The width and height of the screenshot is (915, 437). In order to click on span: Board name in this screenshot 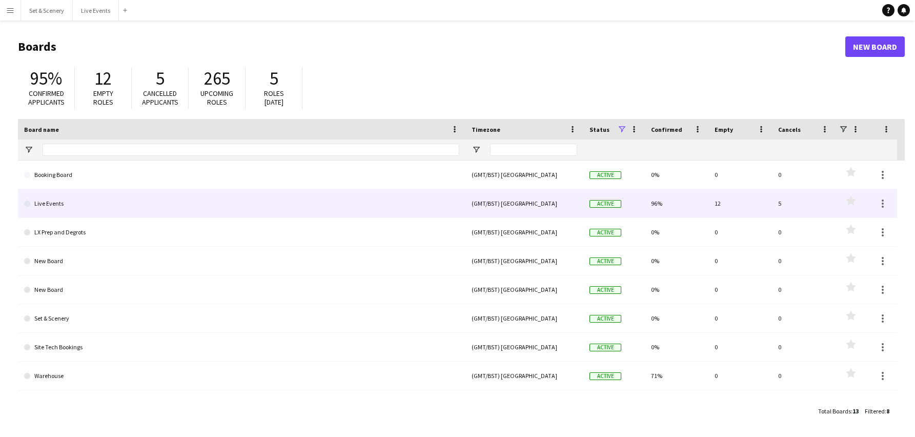, I will do `click(42, 129)`.